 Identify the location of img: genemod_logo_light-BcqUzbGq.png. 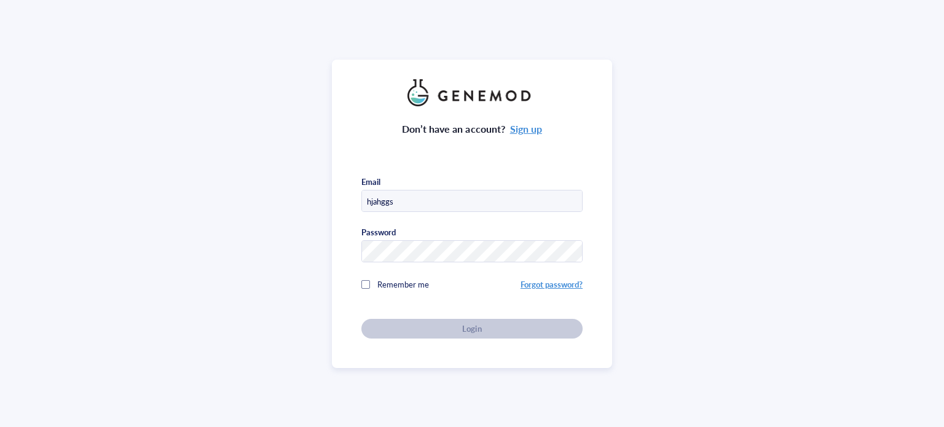
(472, 93).